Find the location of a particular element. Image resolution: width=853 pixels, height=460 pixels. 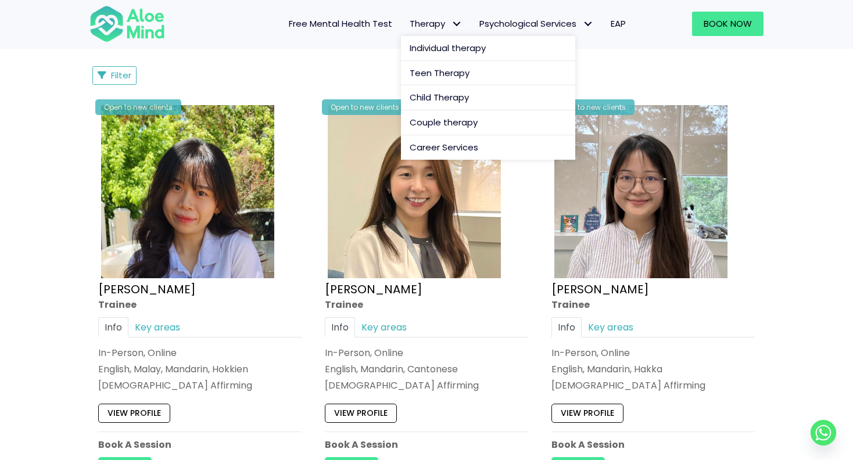

span: Individual therapy is located at coordinates (448, 48).